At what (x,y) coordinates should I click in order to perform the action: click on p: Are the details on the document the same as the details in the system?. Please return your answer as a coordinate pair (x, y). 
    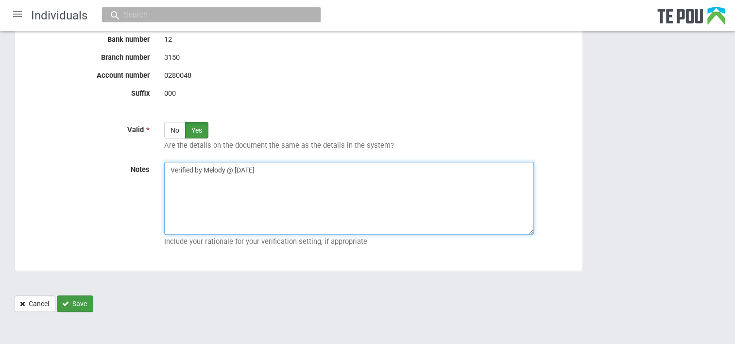
    Looking at the image, I should click on (370, 145).